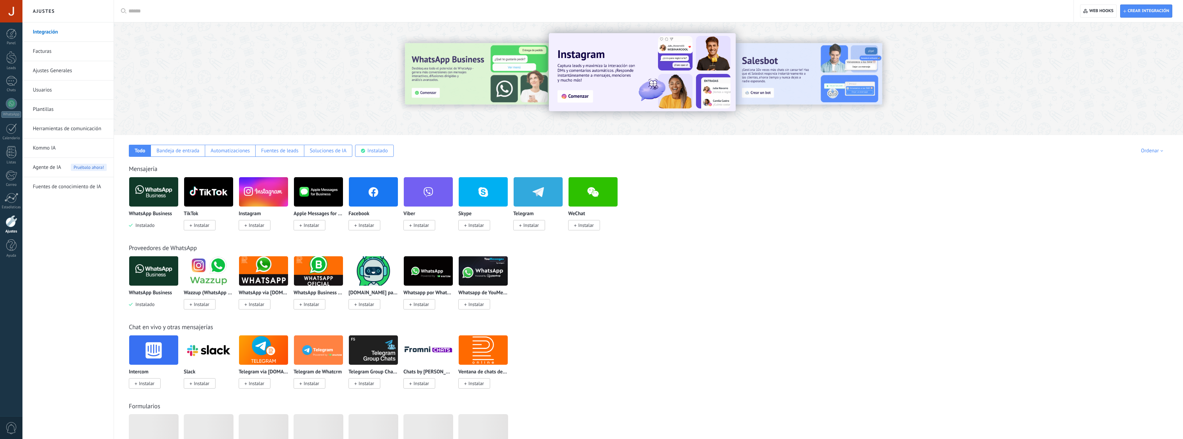  What do you see at coordinates (11, 43) in the screenshot?
I see `div: Panel` at bounding box center [11, 43].